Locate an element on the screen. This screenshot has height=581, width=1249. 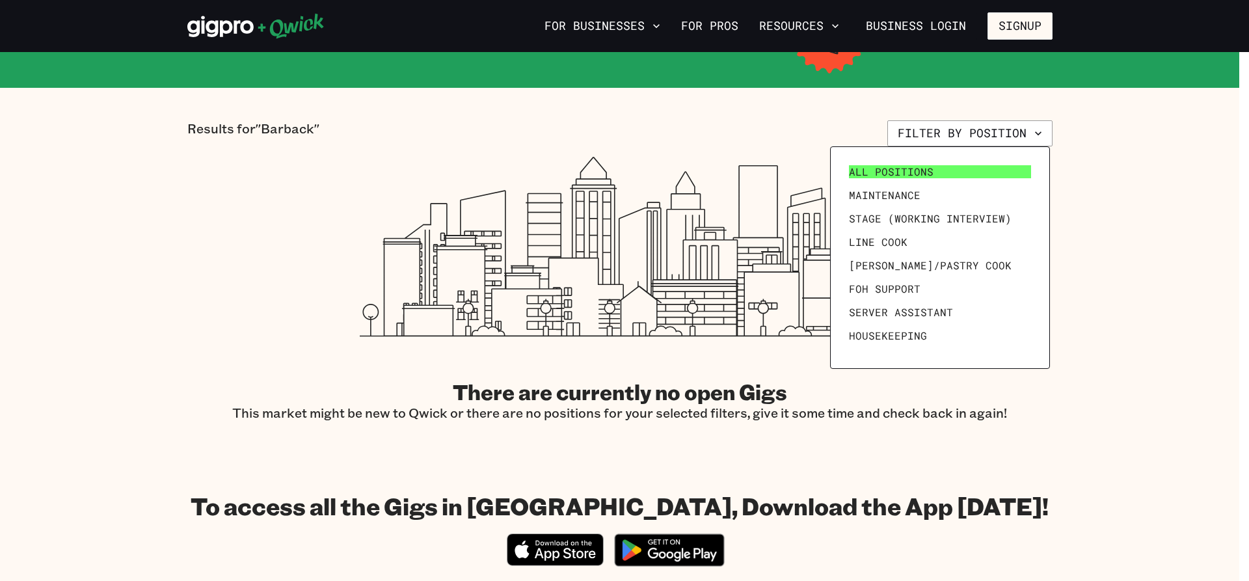
span: Housekeeping is located at coordinates (888, 336).